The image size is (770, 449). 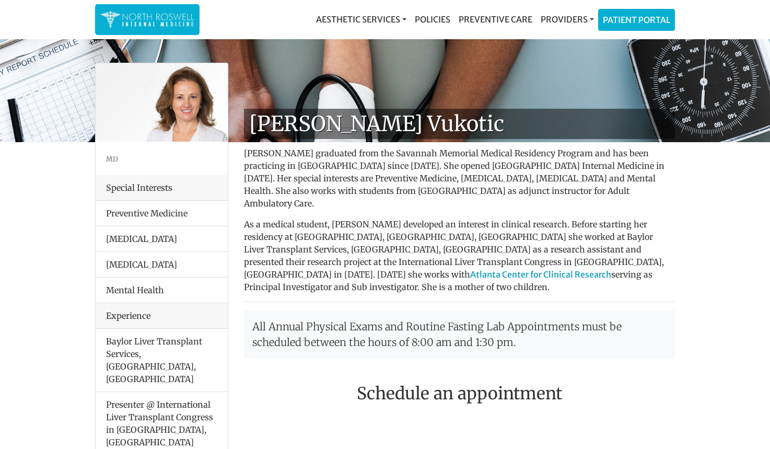 What do you see at coordinates (147, 19) in the screenshot?
I see `img: North Roswell Internal Medicine` at bounding box center [147, 19].